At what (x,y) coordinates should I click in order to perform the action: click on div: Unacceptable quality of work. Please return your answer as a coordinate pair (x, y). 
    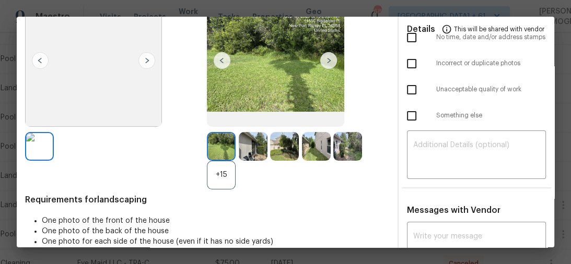
    Looking at the image, I should click on (476, 90).